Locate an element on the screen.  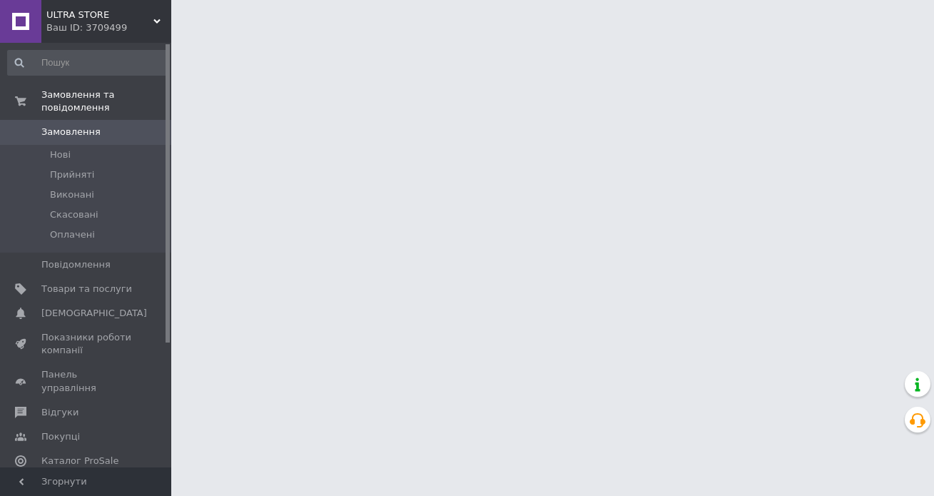
span: Замовлення та повідомлення is located at coordinates (106, 101).